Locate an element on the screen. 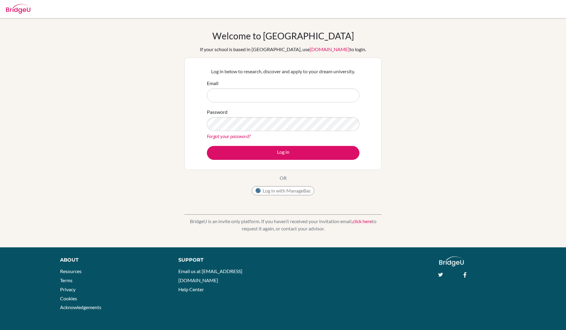 The image size is (566, 330). a: Cookies is located at coordinates (69, 299).